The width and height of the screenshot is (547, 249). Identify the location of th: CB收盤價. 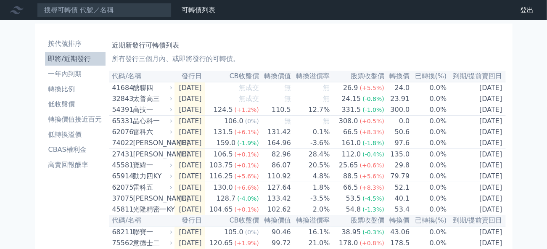
(232, 220).